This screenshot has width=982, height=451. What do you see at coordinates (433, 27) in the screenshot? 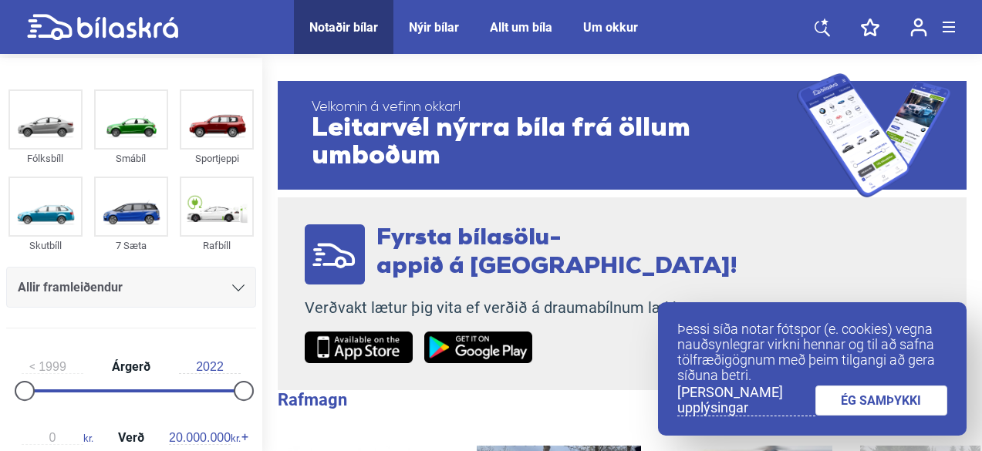
I see `a: Nýir bílar` at bounding box center [433, 27].